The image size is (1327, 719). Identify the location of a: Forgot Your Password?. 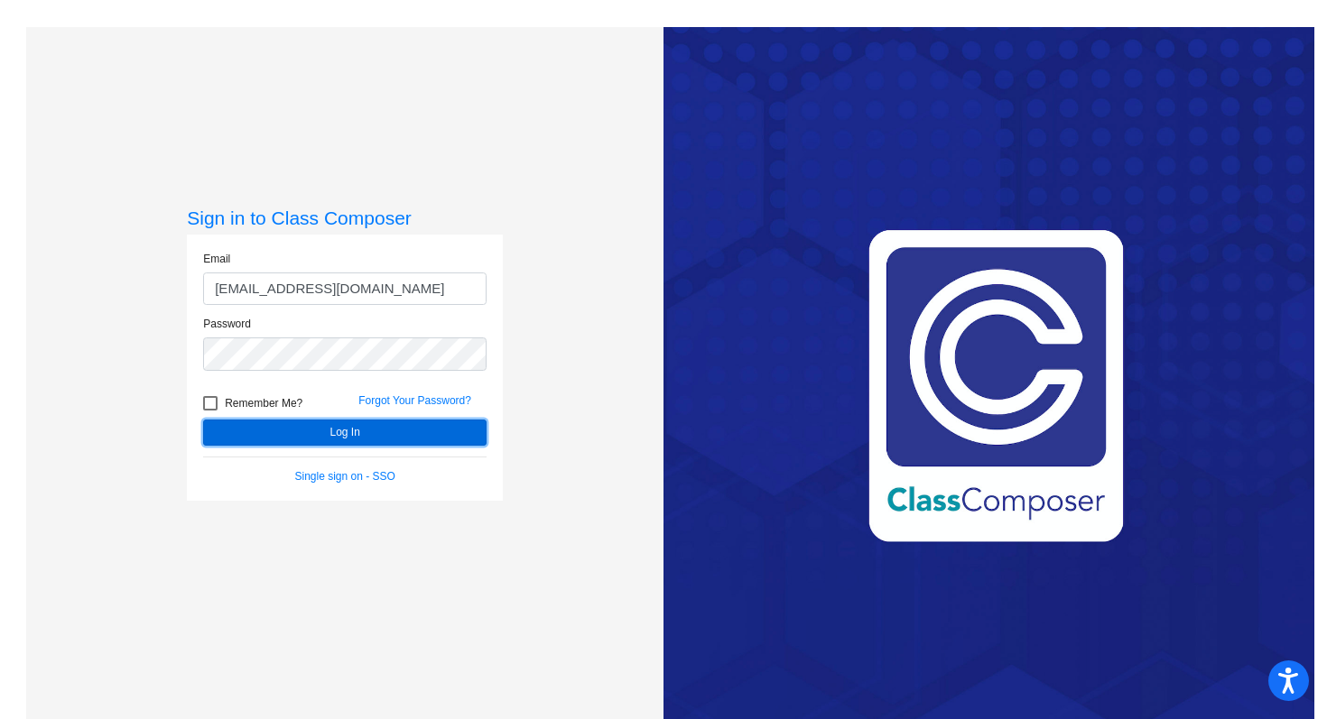
(414, 401).